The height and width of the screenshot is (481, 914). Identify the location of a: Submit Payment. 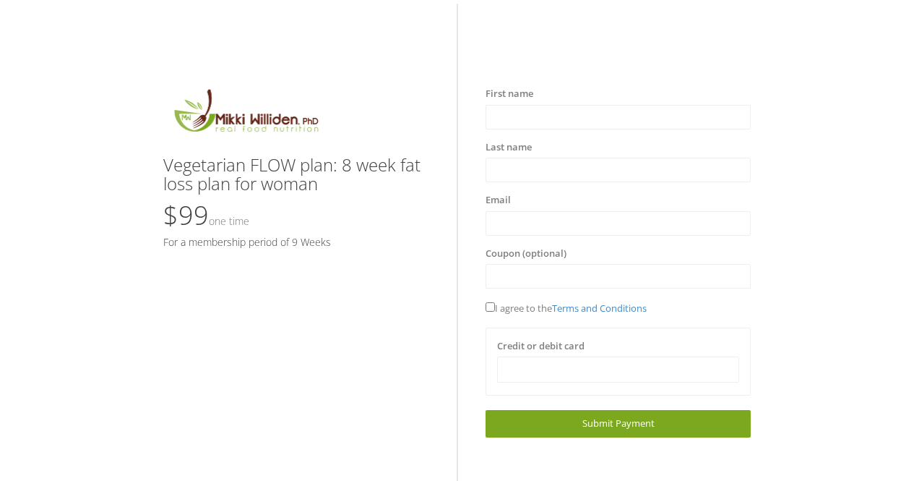
(618, 423).